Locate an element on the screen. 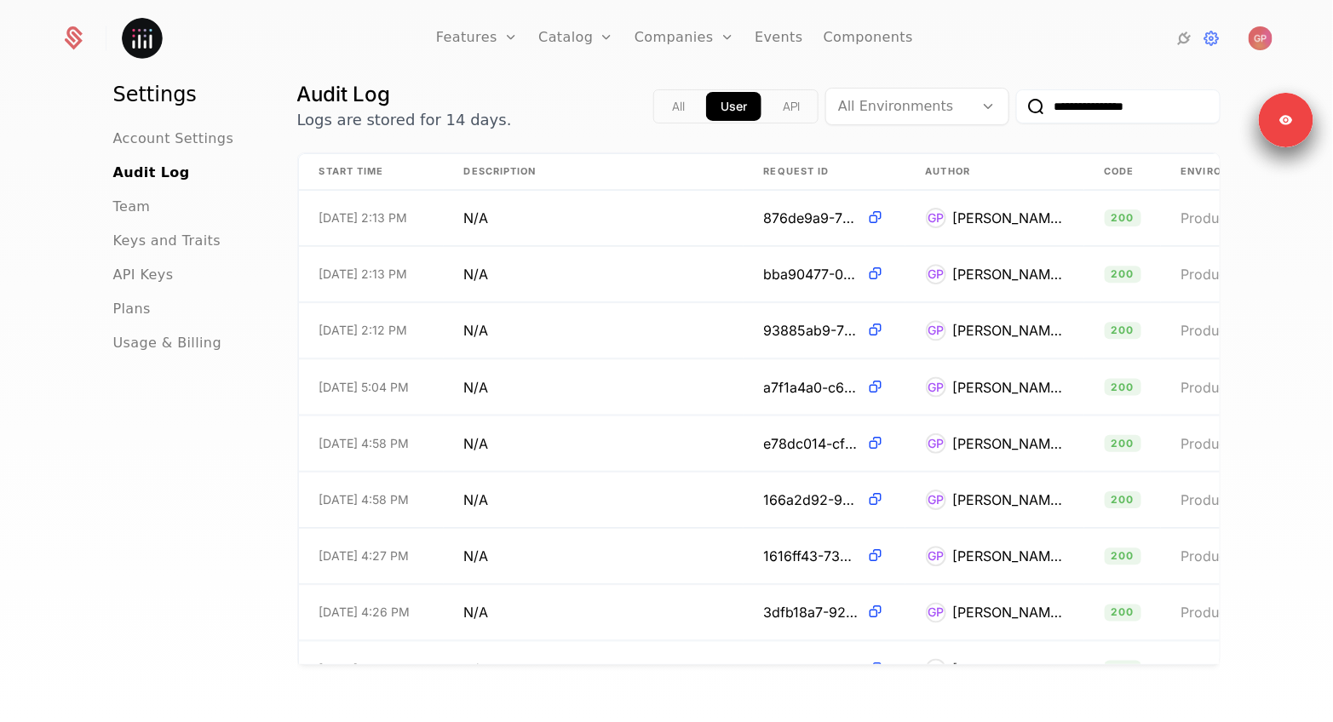  p: Logs are stored for 14 days. is located at coordinates (405, 120).